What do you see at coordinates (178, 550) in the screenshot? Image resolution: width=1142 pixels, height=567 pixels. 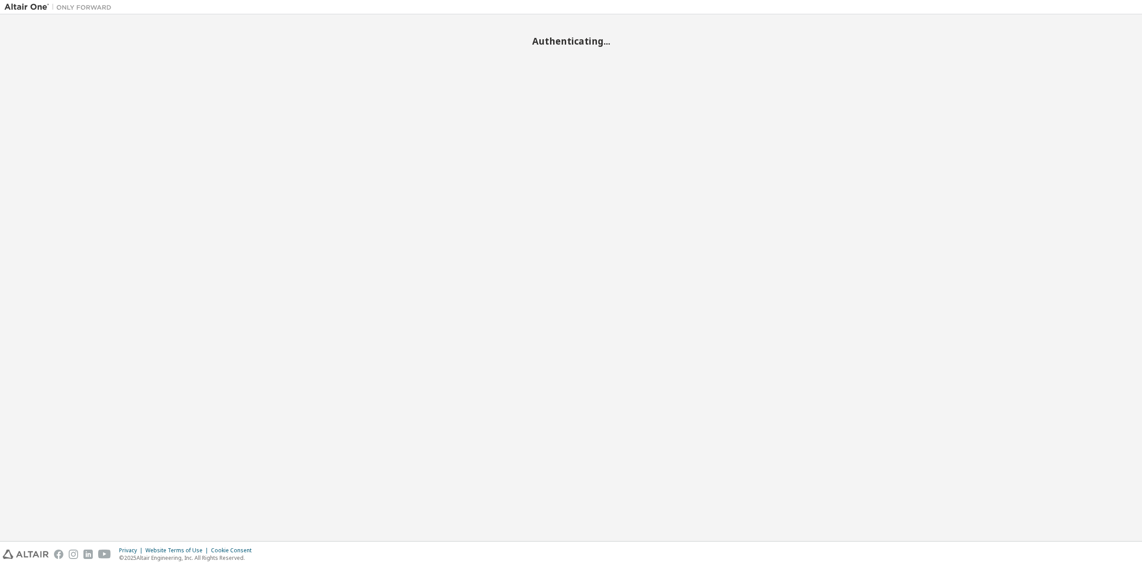 I see `div: Website Terms of Use` at bounding box center [178, 550].